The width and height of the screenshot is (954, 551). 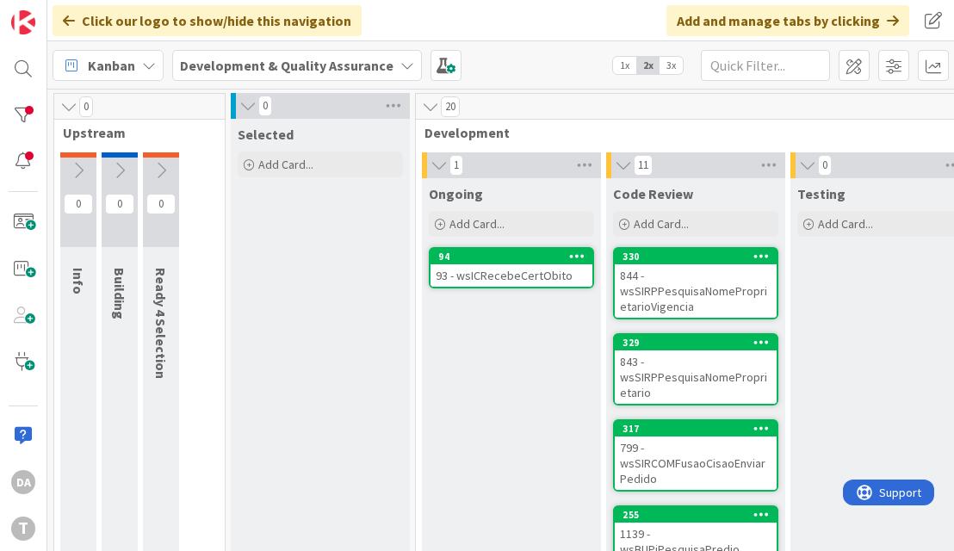 What do you see at coordinates (695, 283) in the screenshot?
I see `a: 330844 - wsSIRPPesquisaNomeProprietarioVigencia` at bounding box center [695, 283].